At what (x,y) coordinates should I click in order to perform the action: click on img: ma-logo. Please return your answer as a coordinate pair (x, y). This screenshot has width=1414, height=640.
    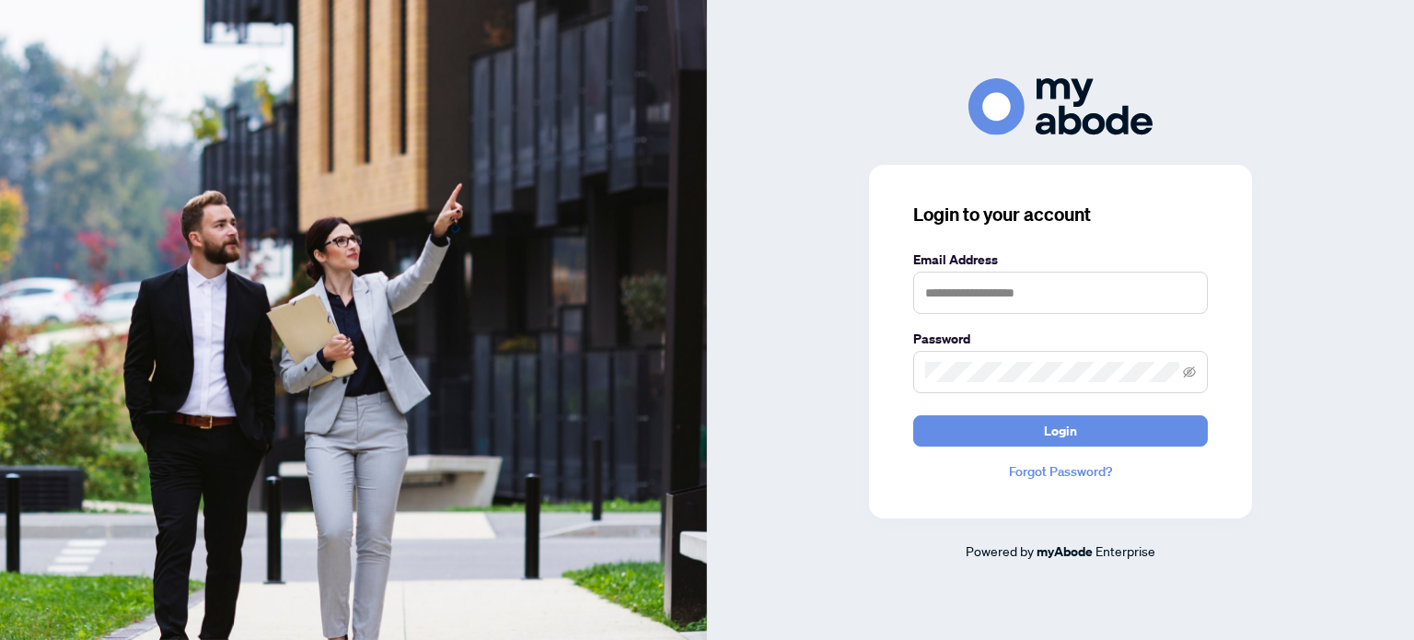
    Looking at the image, I should click on (1061, 106).